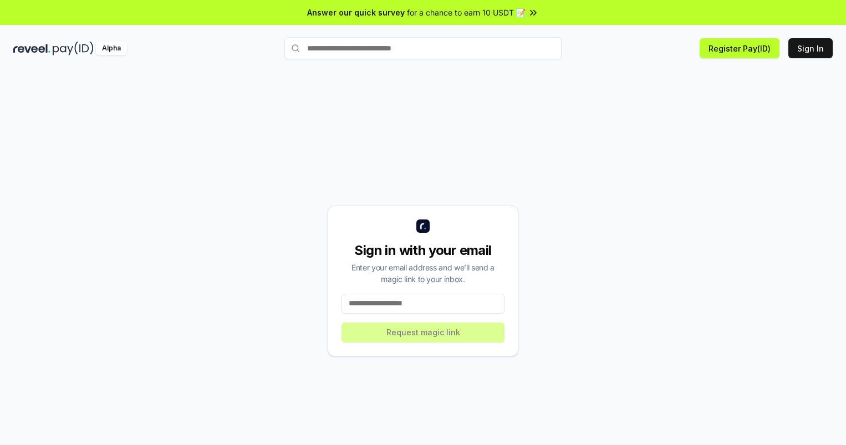 The height and width of the screenshot is (445, 846). What do you see at coordinates (111, 48) in the screenshot?
I see `div: Alpha` at bounding box center [111, 48].